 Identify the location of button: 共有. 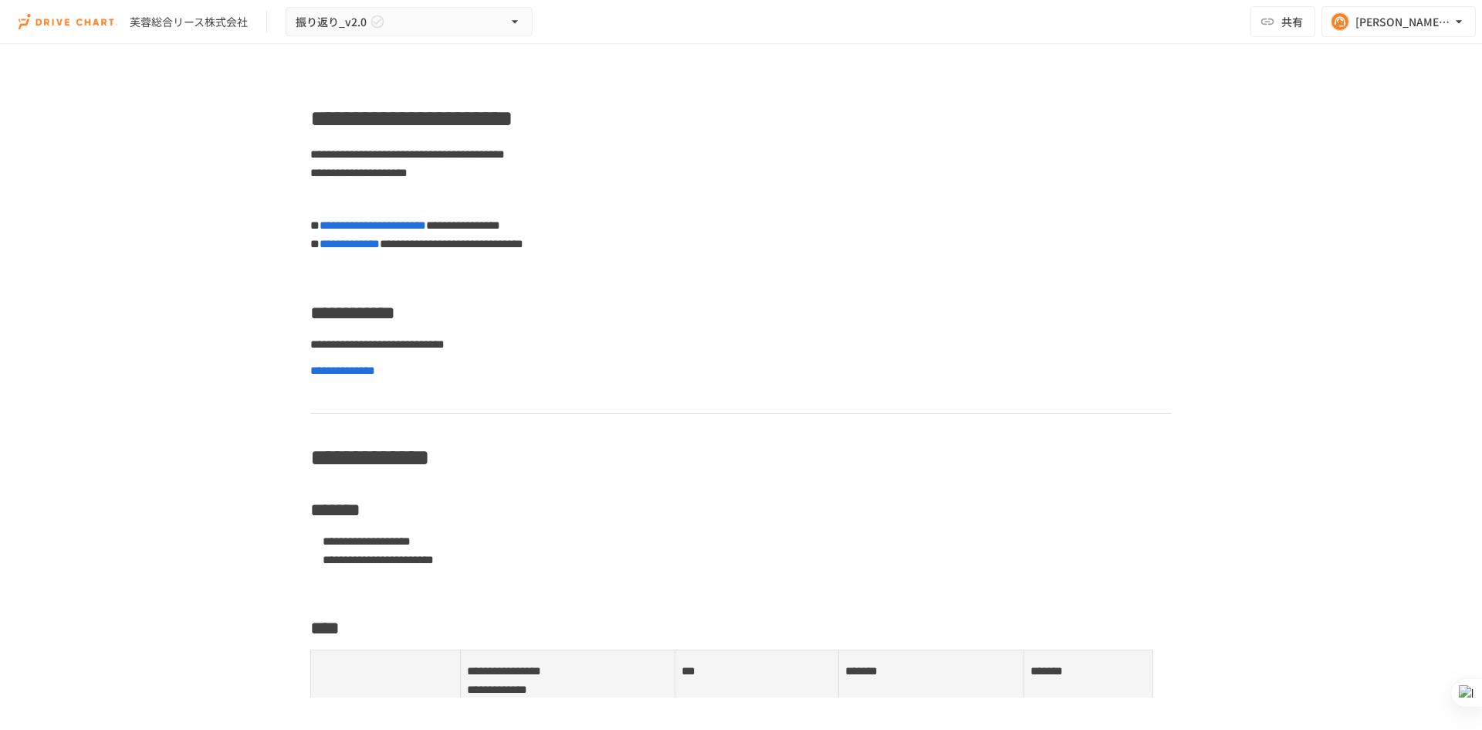
(1283, 22).